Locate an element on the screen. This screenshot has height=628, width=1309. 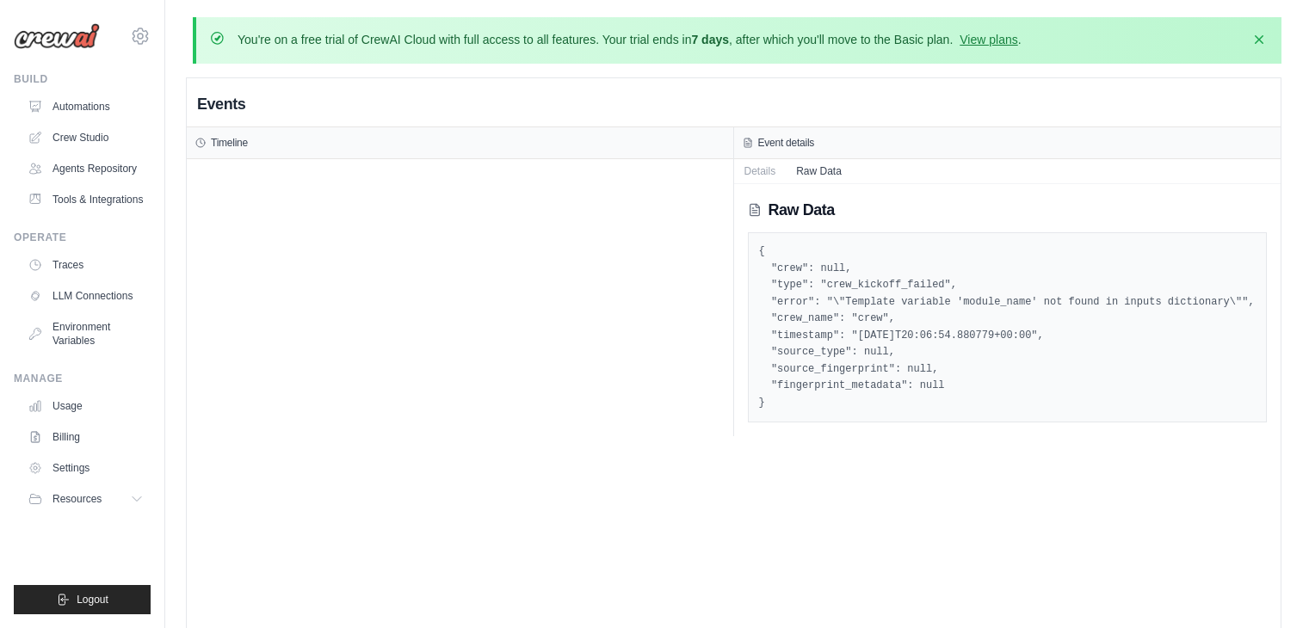
div: Manage is located at coordinates (82, 379).